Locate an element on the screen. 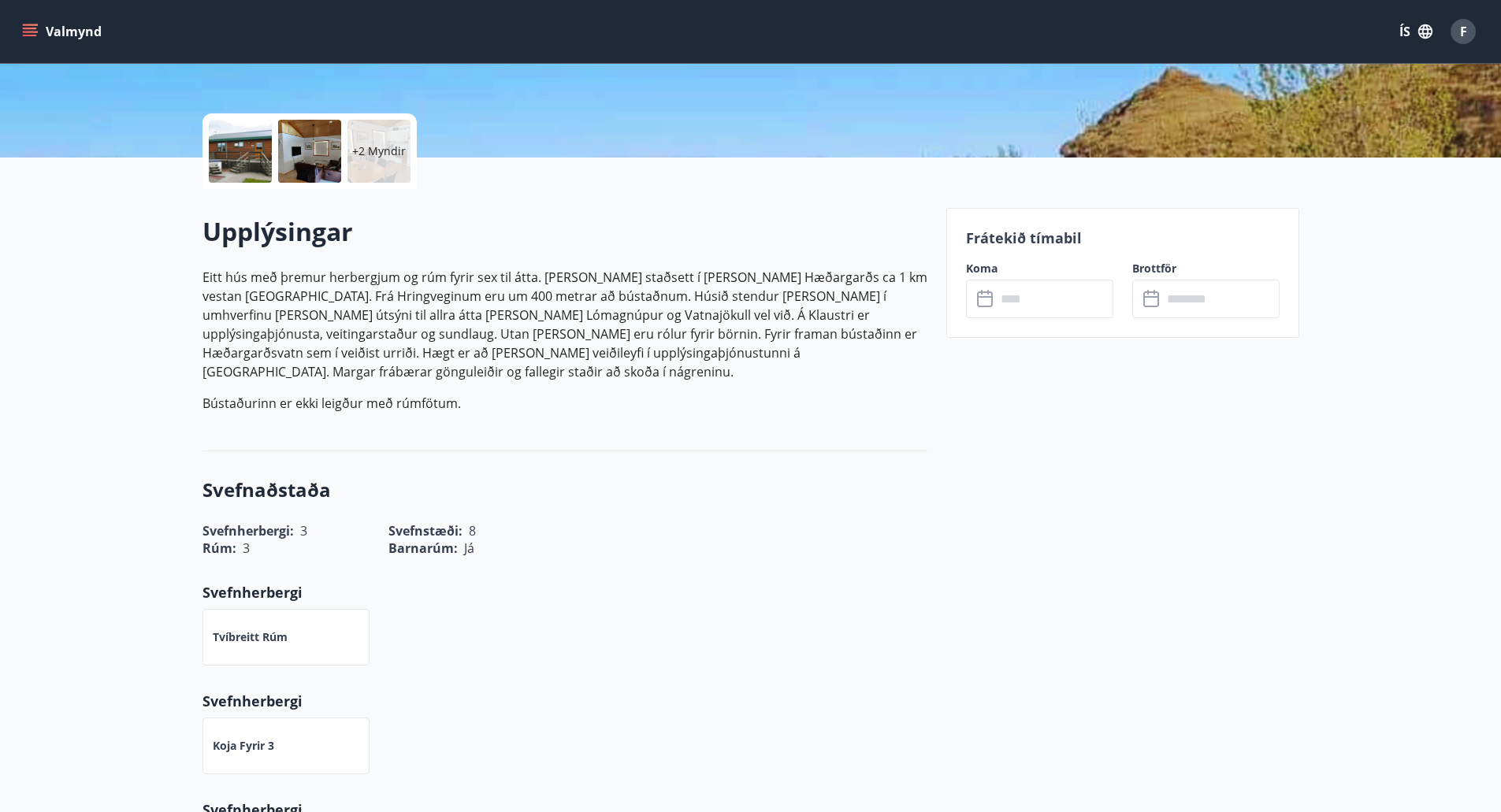 This screenshot has width=1501, height=812. p: Koja fyrir 3 is located at coordinates (243, 745).